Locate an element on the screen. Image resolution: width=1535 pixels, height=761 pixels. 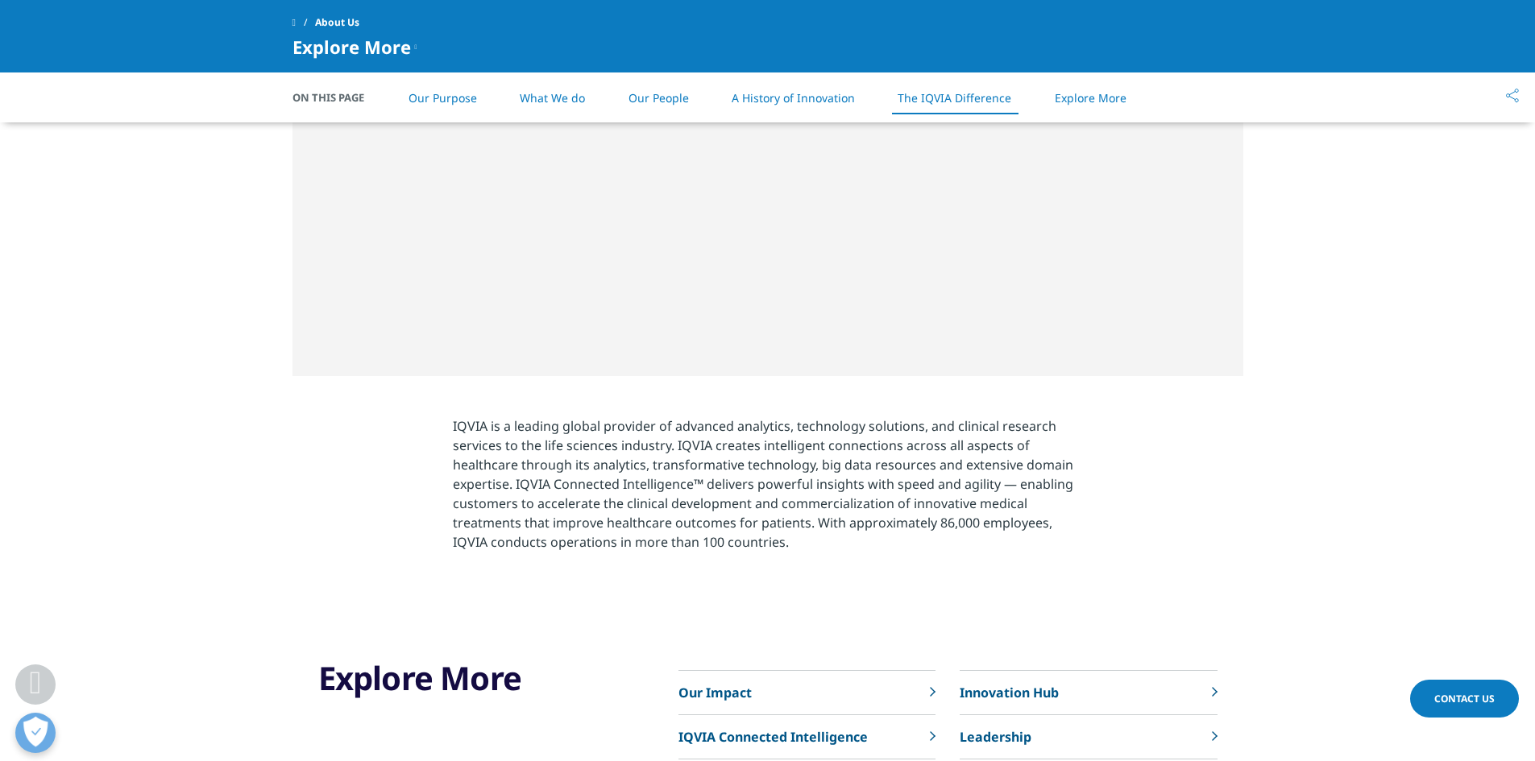
a: Innovation Hub is located at coordinates (1088, 693).